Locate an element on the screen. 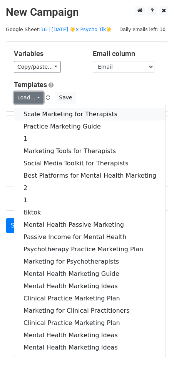  a: Copy/paste... is located at coordinates (37, 67).